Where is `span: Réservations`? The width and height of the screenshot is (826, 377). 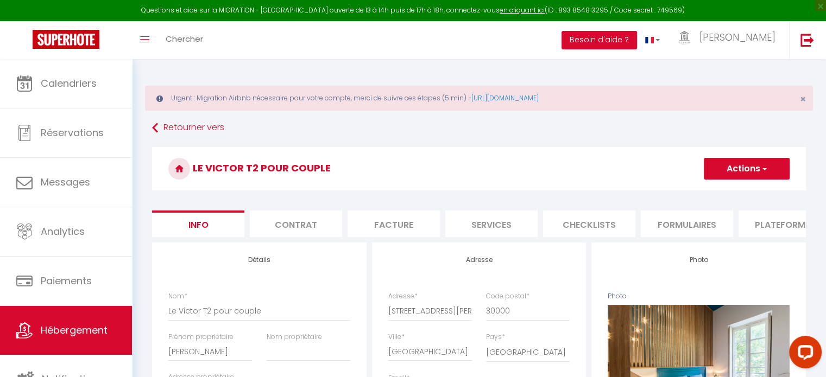 span: Réservations is located at coordinates (72, 133).